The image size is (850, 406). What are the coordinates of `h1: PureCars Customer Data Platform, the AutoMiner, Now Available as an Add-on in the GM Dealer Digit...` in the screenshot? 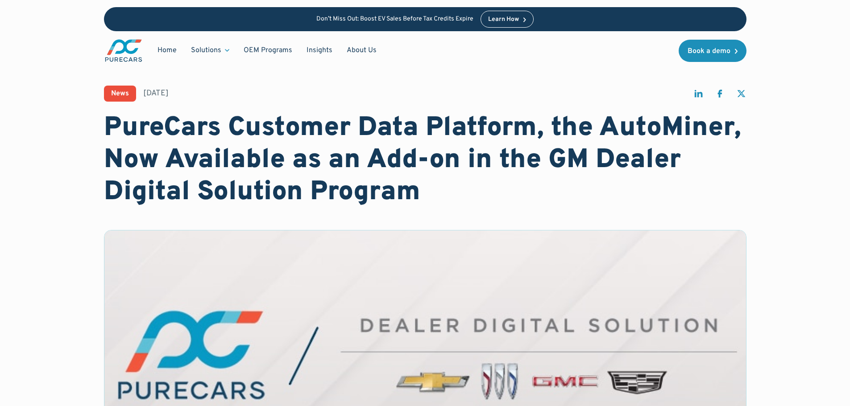 It's located at (425, 161).